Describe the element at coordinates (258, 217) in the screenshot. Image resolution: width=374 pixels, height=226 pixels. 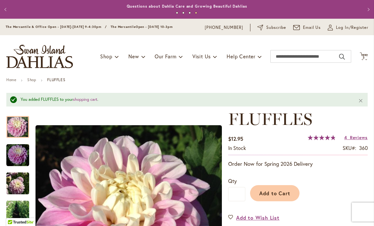
I see `span: Add to Wish List` at that location.